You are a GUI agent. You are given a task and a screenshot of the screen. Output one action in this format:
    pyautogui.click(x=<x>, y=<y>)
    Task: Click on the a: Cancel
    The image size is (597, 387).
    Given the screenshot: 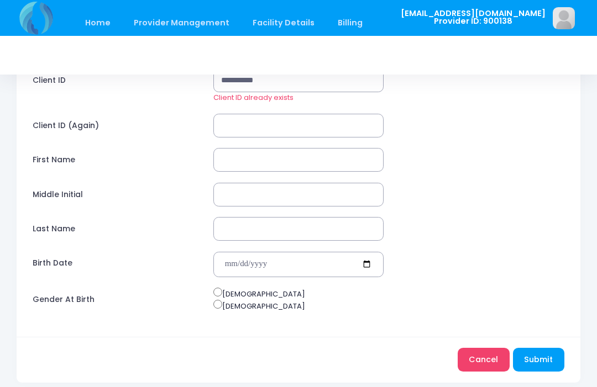 What is the action you would take?
    pyautogui.click(x=483, y=360)
    